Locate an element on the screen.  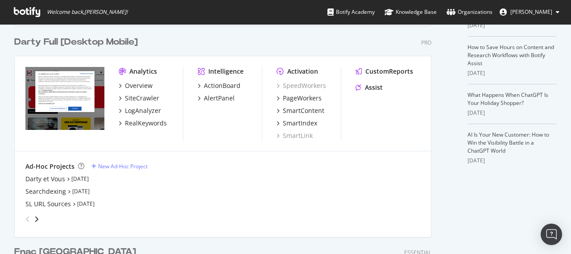
a: SpeedWorkers is located at coordinates (301, 86).